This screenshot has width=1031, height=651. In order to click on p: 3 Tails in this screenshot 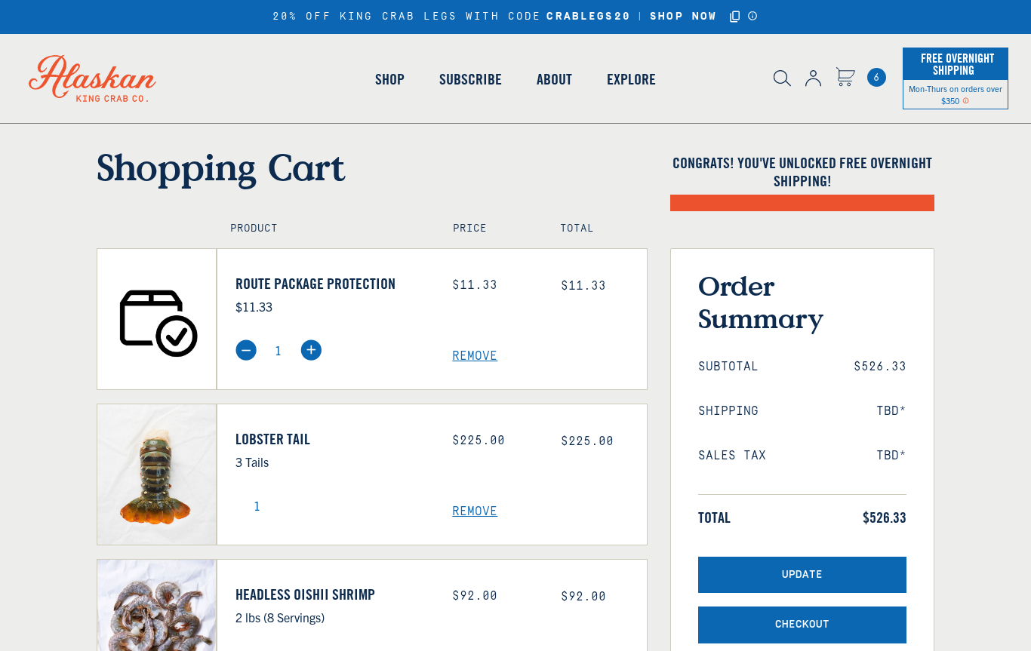, I will do `click(333, 462)`.